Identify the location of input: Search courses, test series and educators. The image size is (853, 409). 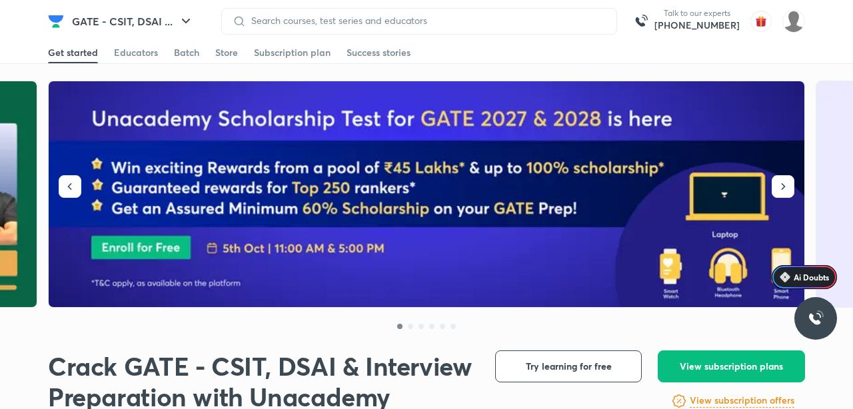
(426, 21).